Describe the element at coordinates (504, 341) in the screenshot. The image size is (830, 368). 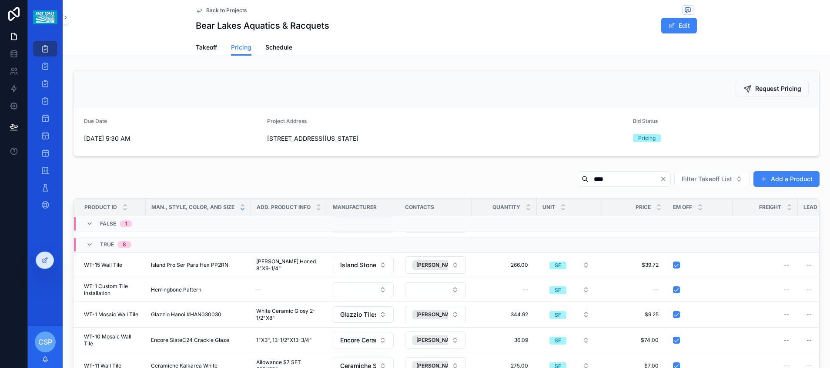
I see `span: 36.09` at that location.